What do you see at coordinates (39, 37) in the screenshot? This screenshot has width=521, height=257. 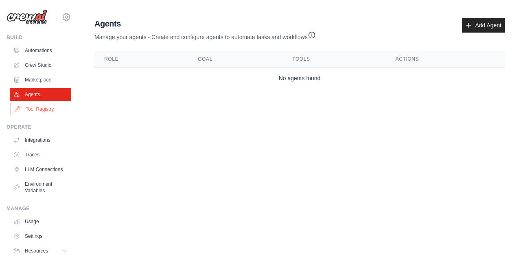 I see `div: Build` at bounding box center [39, 37].